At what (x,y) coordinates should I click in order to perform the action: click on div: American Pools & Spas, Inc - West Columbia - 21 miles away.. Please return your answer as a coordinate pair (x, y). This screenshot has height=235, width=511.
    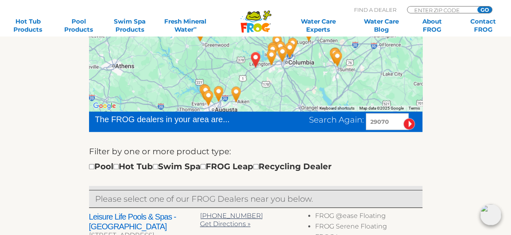
    Looking at the image, I should click on (282, 54).